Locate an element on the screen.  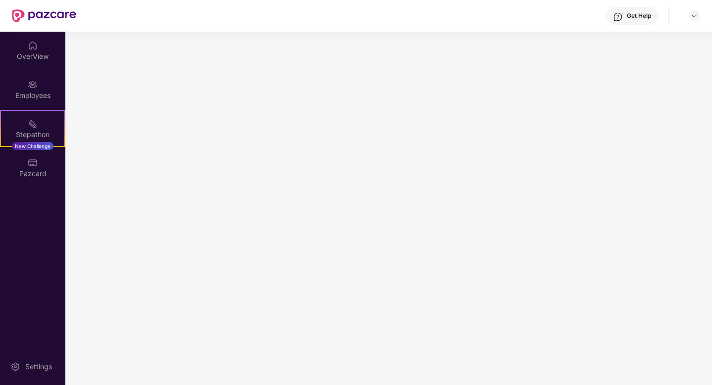
div: New Challenge is located at coordinates (33, 146).